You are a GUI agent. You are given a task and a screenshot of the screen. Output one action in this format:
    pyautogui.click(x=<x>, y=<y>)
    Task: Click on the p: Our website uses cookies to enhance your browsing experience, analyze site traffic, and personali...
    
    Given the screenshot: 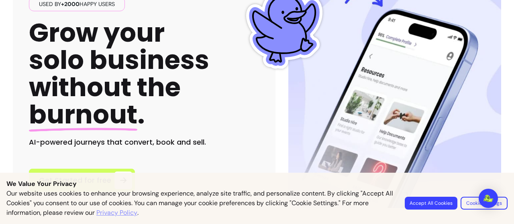 What is the action you would take?
    pyautogui.click(x=201, y=204)
    